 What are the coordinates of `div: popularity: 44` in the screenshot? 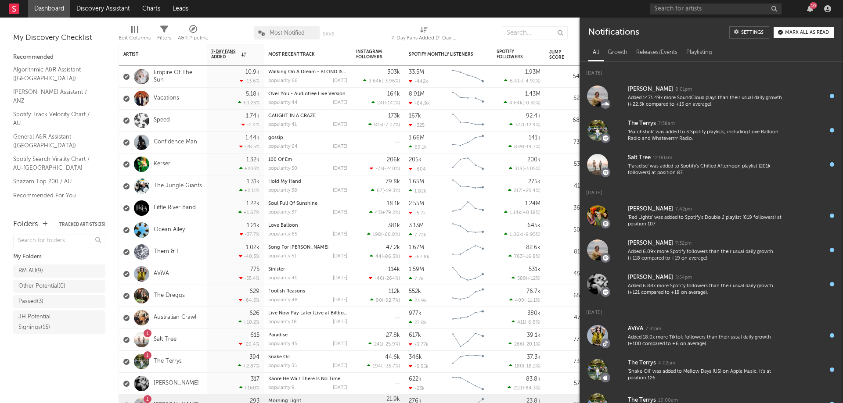 It's located at (283, 103).